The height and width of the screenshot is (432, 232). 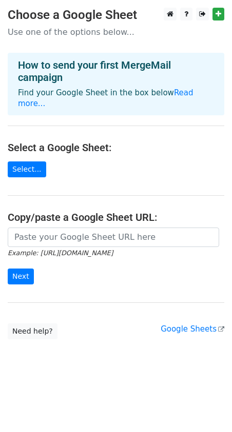 I want to click on h4: Copy/paste a Google Sheet URL:, so click(x=116, y=217).